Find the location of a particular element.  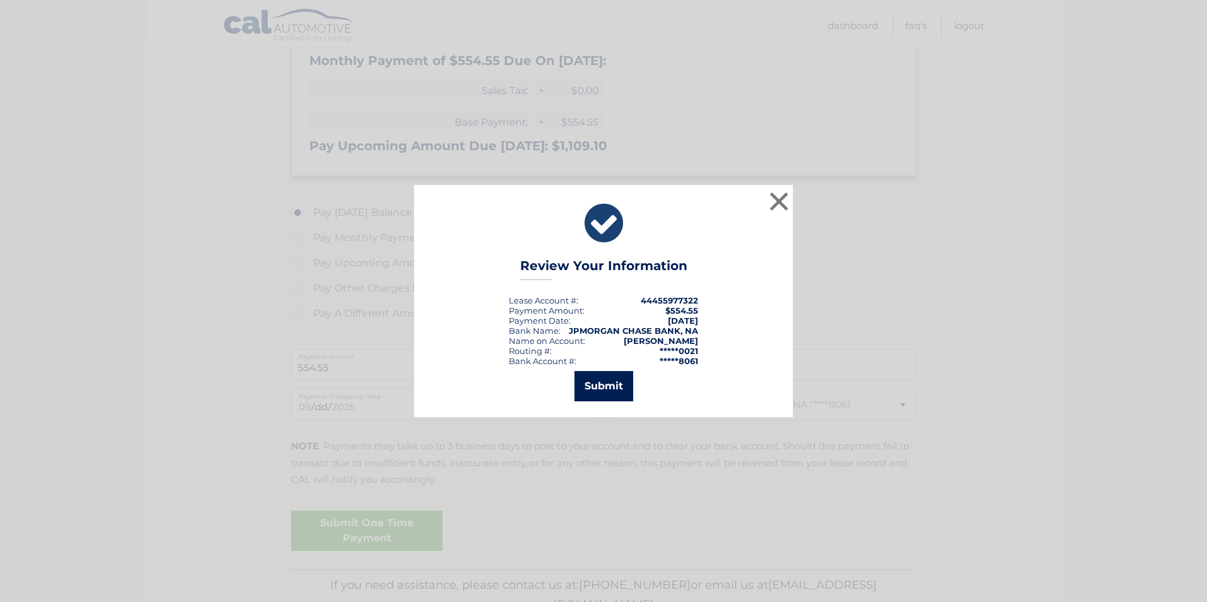

button: Submit is located at coordinates (604, 386).